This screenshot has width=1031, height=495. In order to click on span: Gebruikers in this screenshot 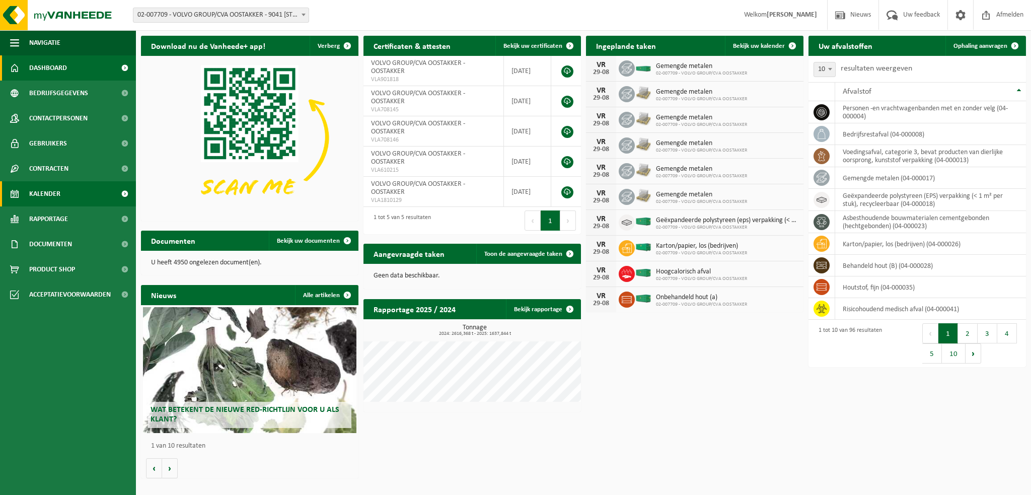, I will do `click(48, 143)`.